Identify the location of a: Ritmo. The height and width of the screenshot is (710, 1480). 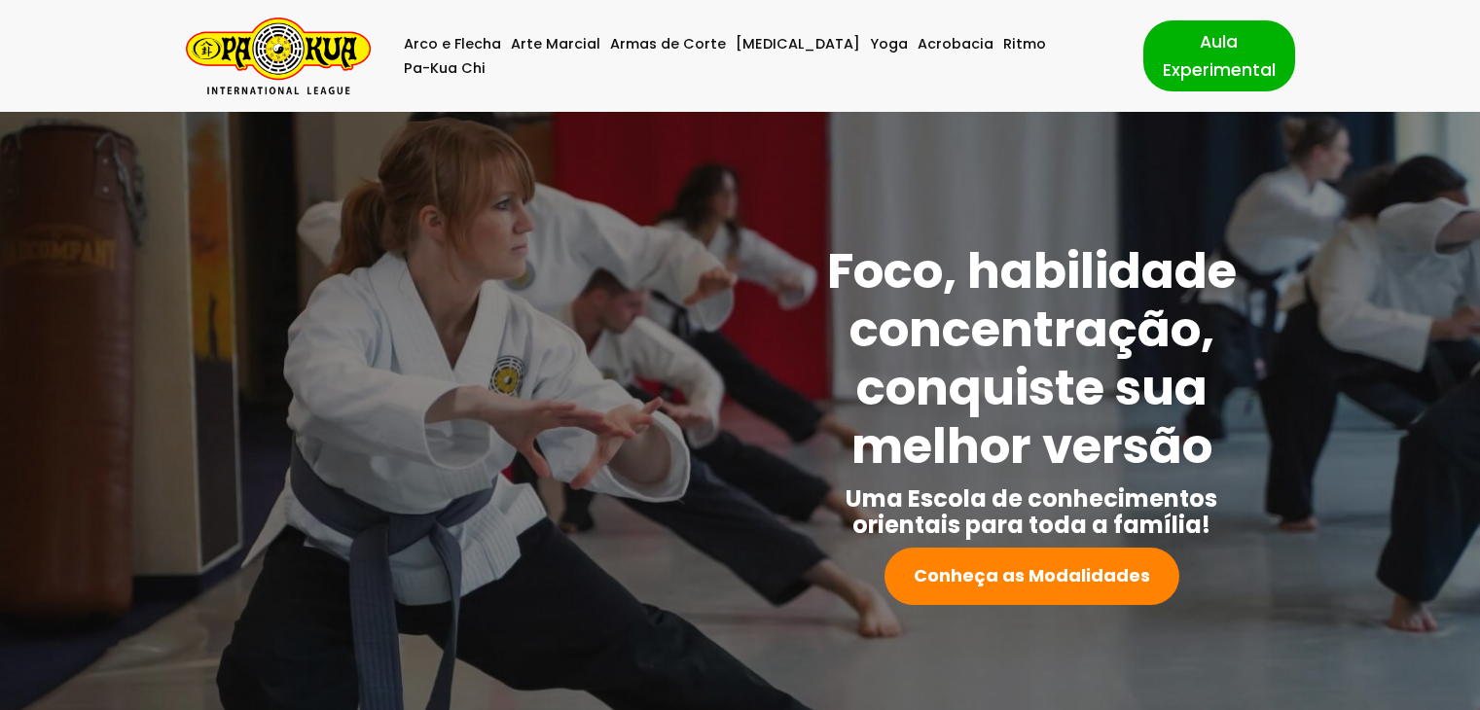
(1024, 44).